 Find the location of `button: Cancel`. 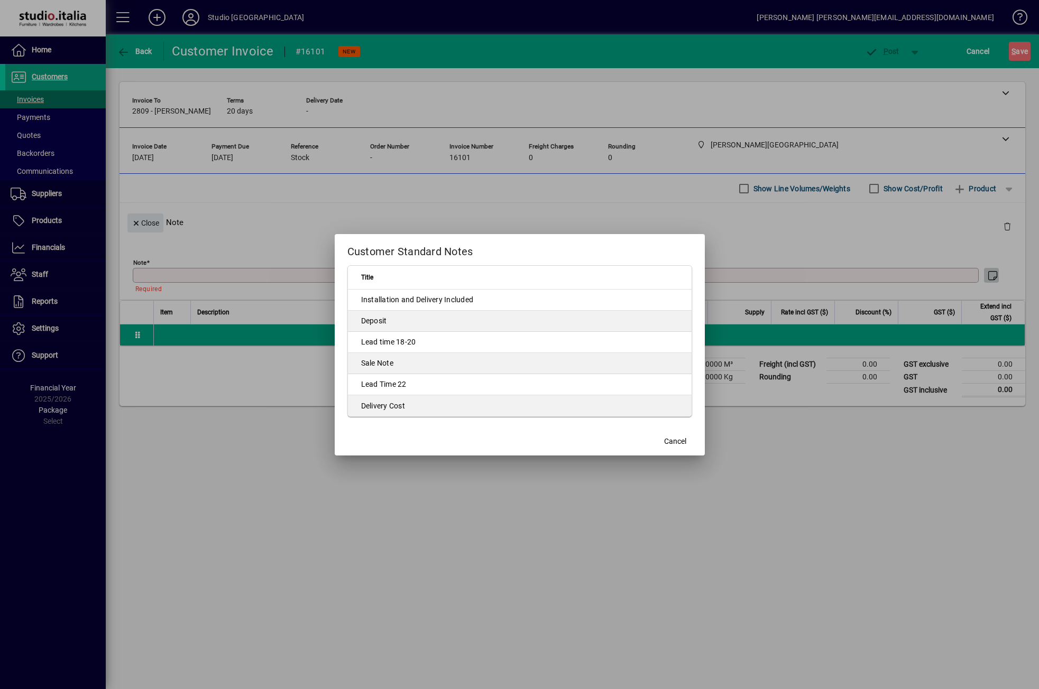

button: Cancel is located at coordinates (675, 442).